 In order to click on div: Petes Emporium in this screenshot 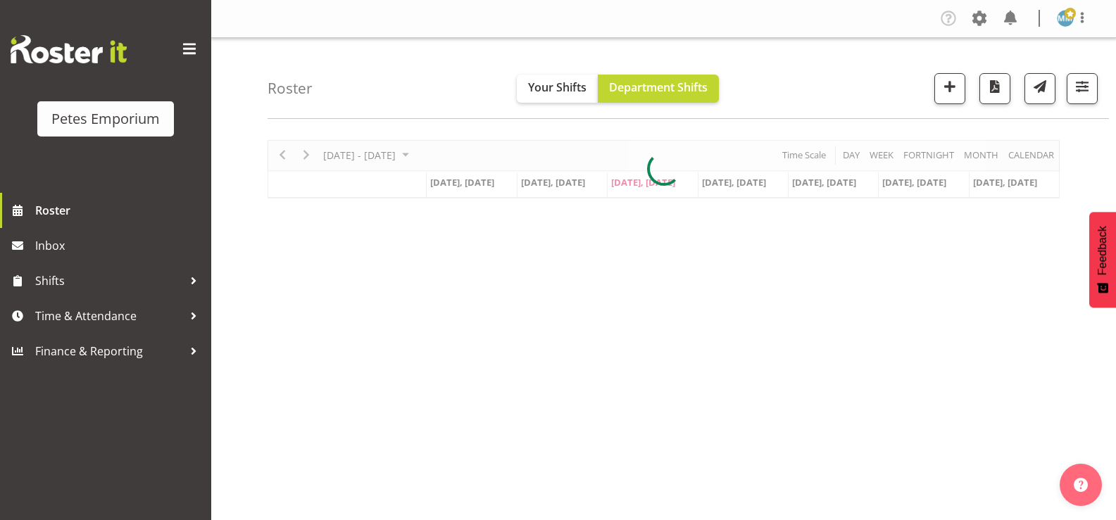, I will do `click(106, 119)`.